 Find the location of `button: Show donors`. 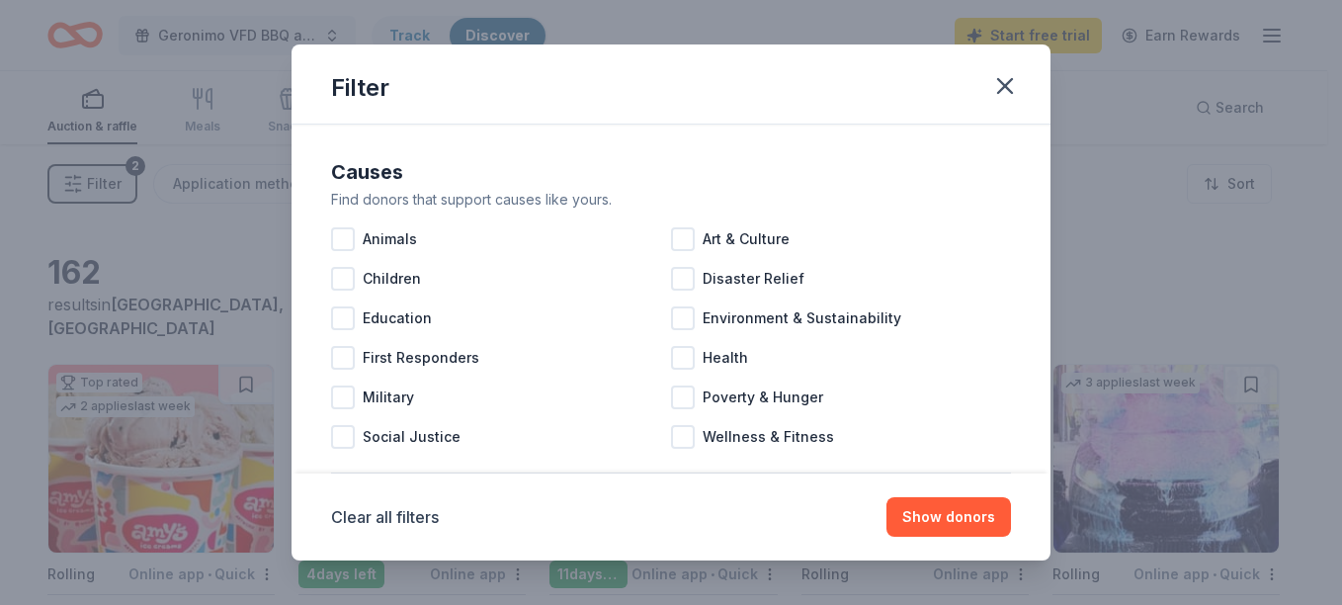

button: Show donors is located at coordinates (949, 517).